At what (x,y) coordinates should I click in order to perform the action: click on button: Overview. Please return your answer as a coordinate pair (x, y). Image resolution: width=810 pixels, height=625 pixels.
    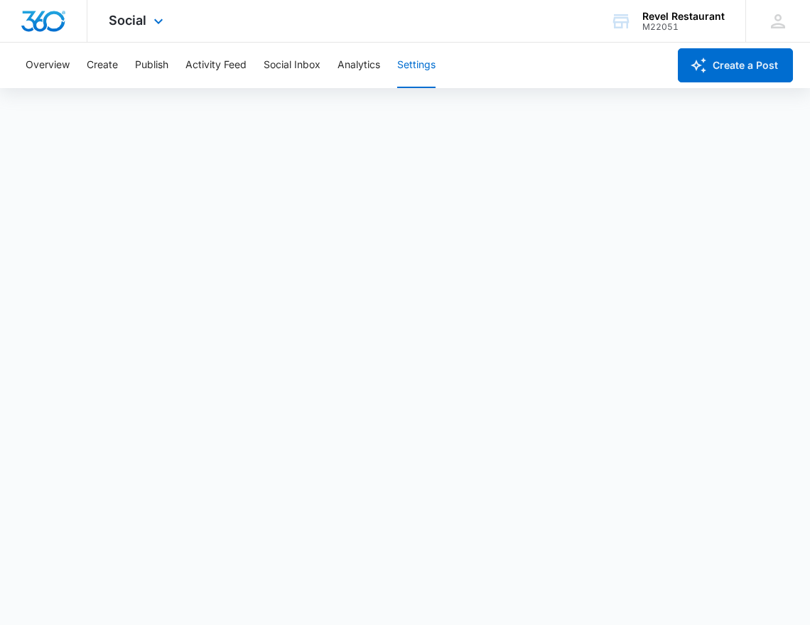
    Looking at the image, I should click on (48, 65).